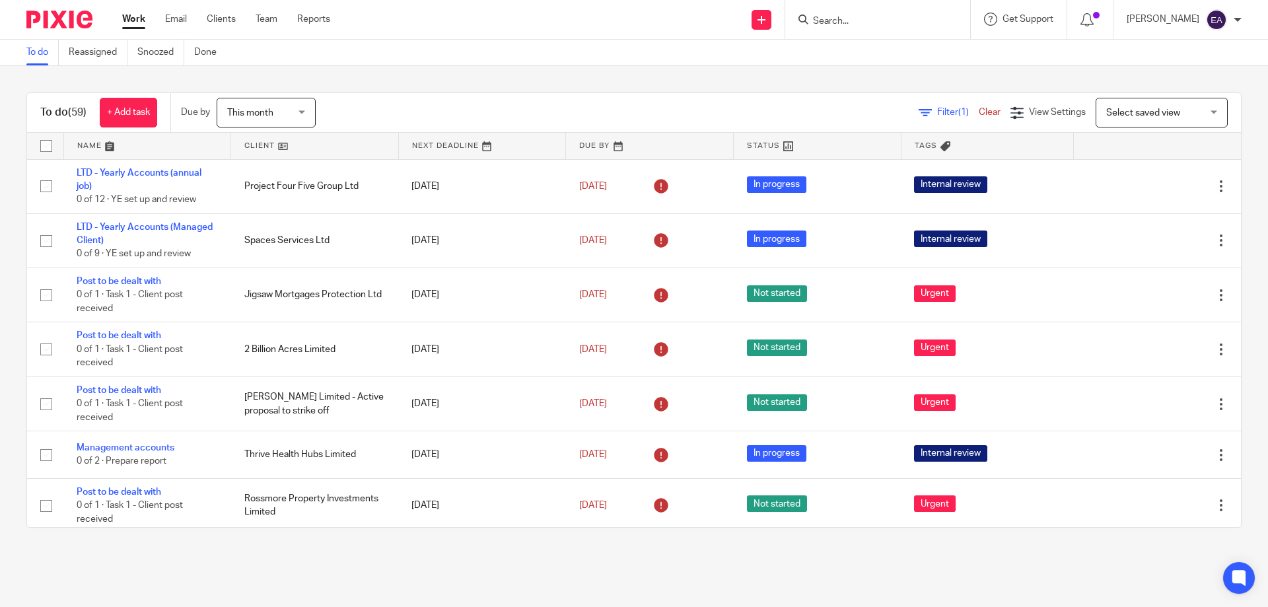  Describe the element at coordinates (59, 19) in the screenshot. I see `img: Pixie` at that location.